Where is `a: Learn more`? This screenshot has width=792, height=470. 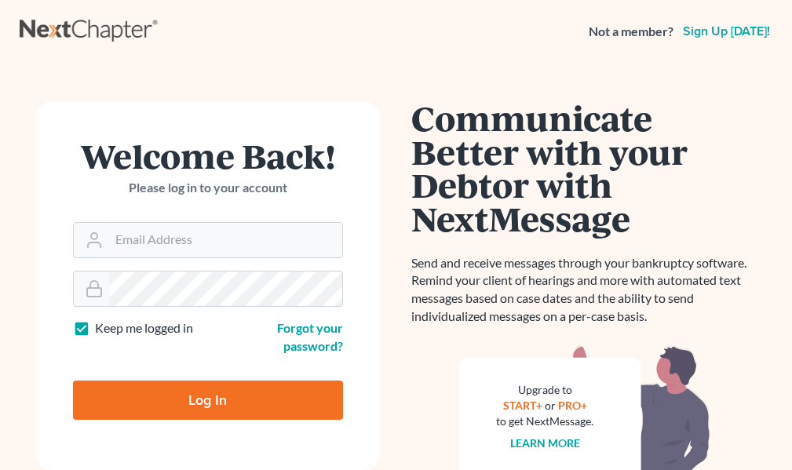 a: Learn more is located at coordinates (544, 442).